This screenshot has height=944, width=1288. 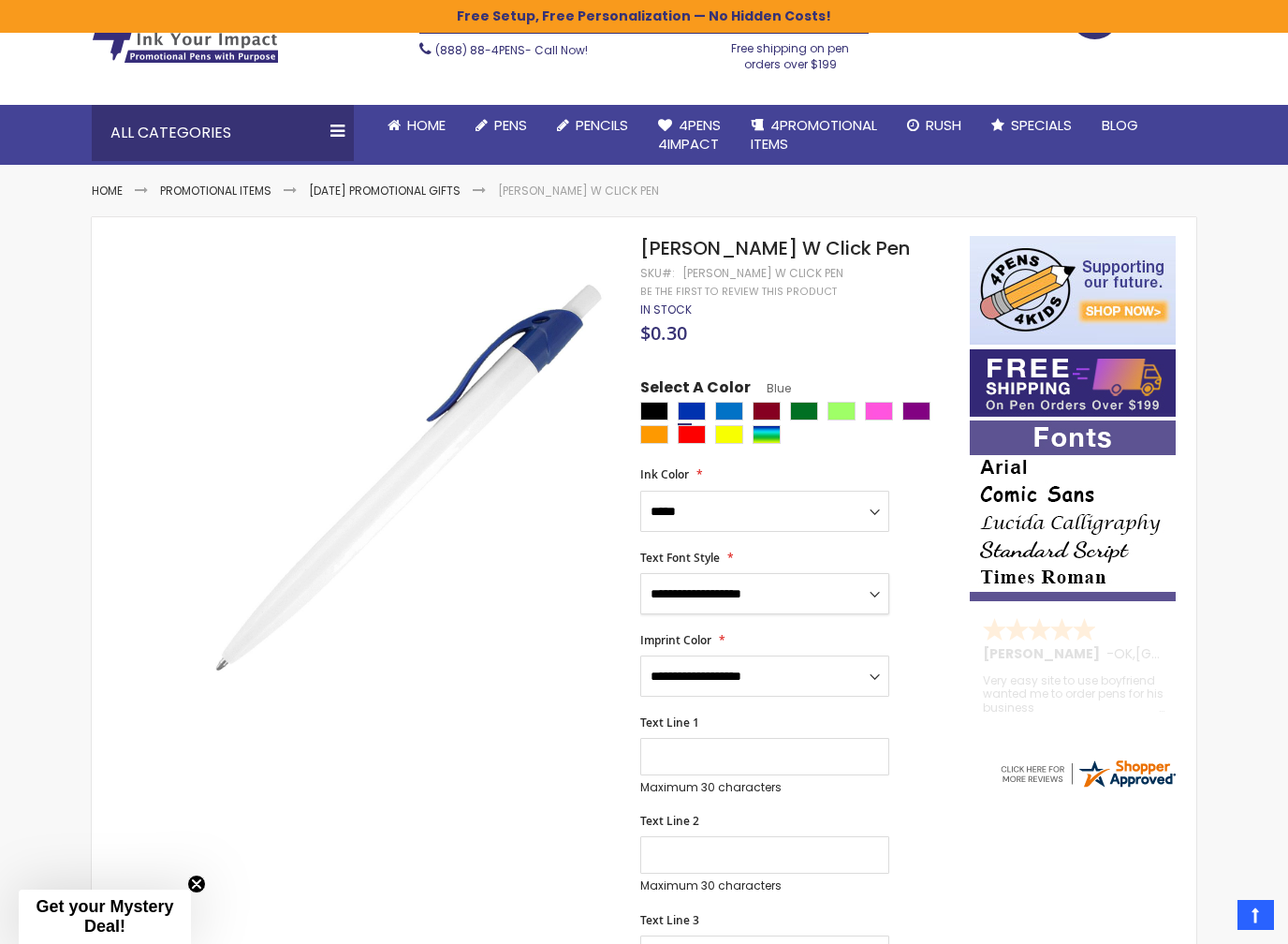 What do you see at coordinates (689, 134) in the screenshot?
I see `span: 4Pens 4impact` at bounding box center [689, 134].